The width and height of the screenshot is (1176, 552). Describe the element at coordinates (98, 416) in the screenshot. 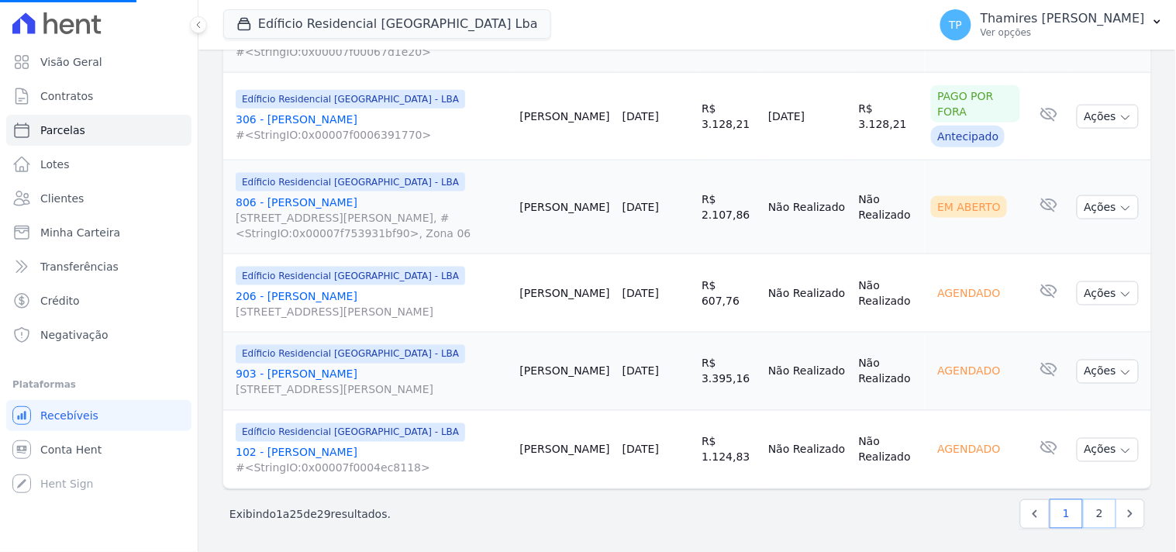

I see `a: Recebíveis` at that location.